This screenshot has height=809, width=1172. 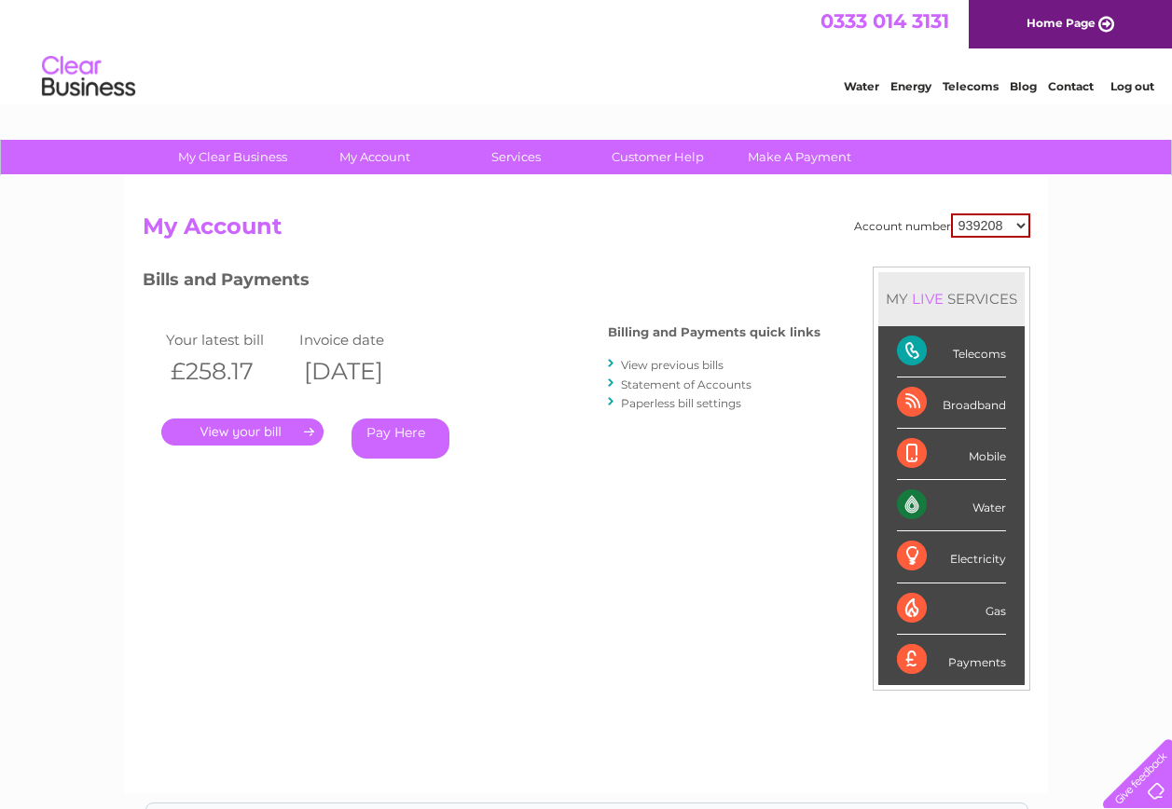 I want to click on img: logo.png, so click(x=89, y=76).